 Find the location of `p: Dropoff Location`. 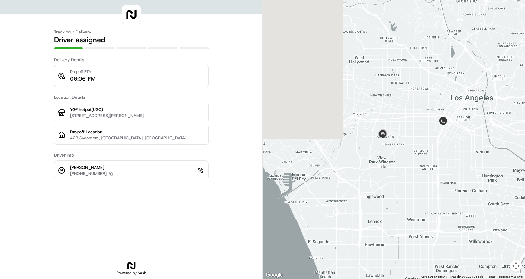

p: Dropoff Location is located at coordinates (137, 132).